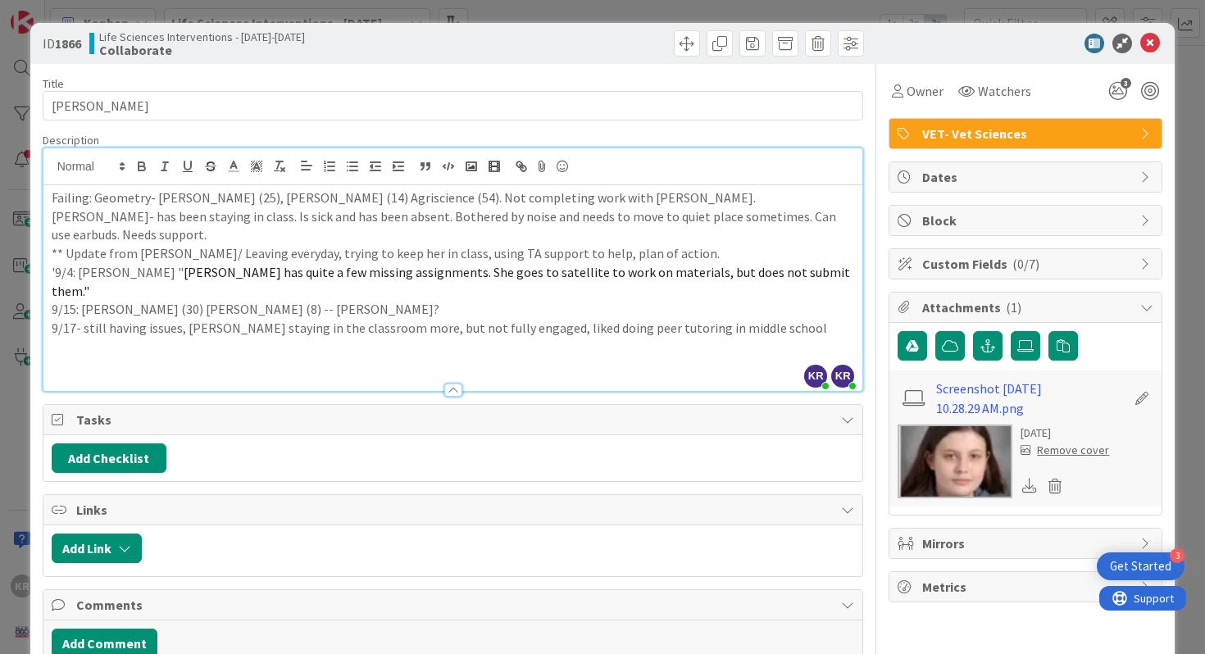 The height and width of the screenshot is (654, 1205). I want to click on button: Add Link, so click(97, 548).